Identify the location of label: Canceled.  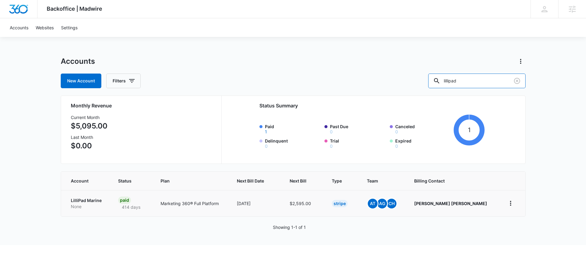
(423, 128).